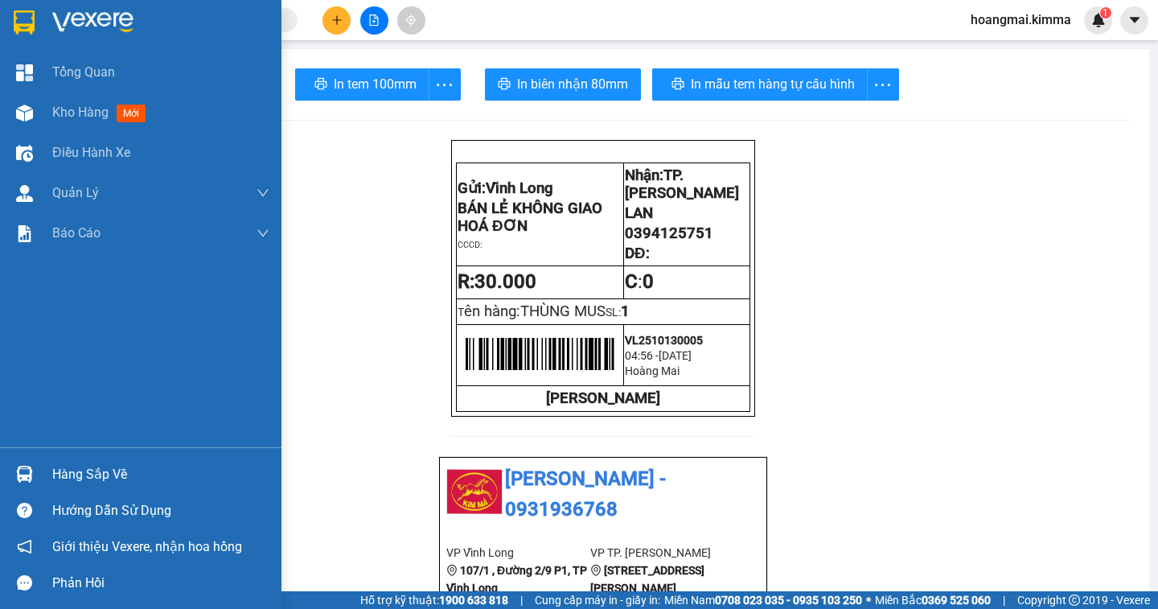 The height and width of the screenshot is (609, 1158). I want to click on span: VL2510130005, so click(663, 340).